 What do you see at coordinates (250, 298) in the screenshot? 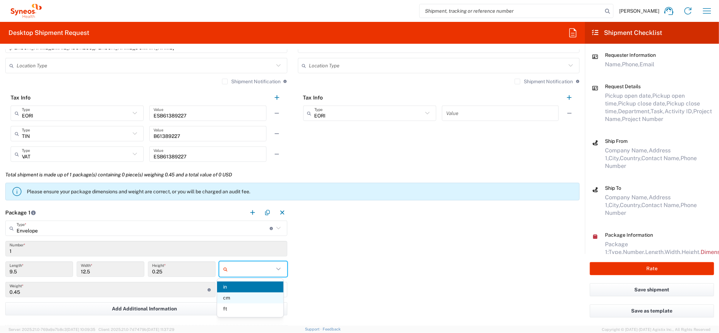
I see `span: cm` at bounding box center [250, 298].